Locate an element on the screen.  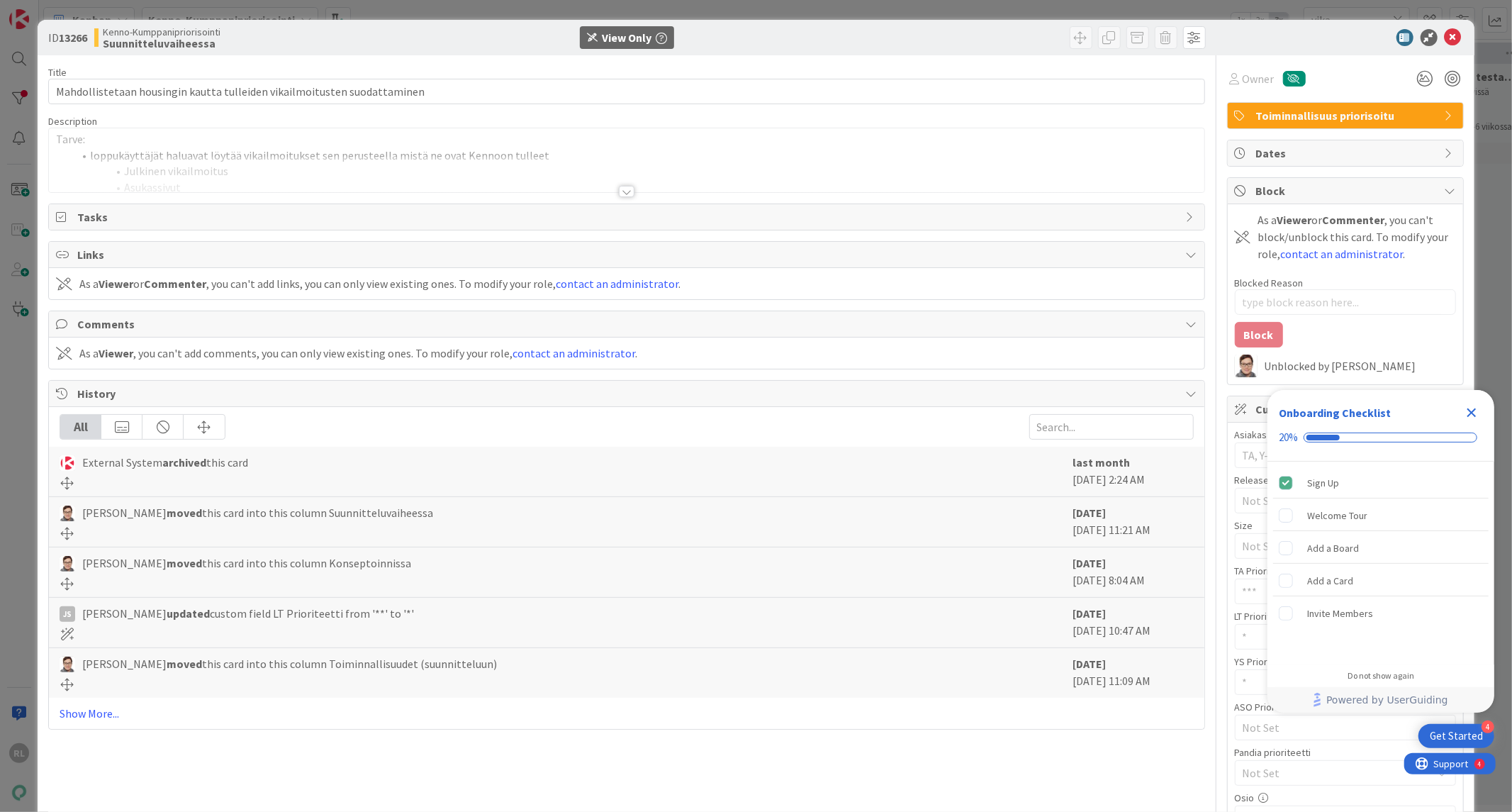
div: Invite Members is located at coordinates (1340, 613).